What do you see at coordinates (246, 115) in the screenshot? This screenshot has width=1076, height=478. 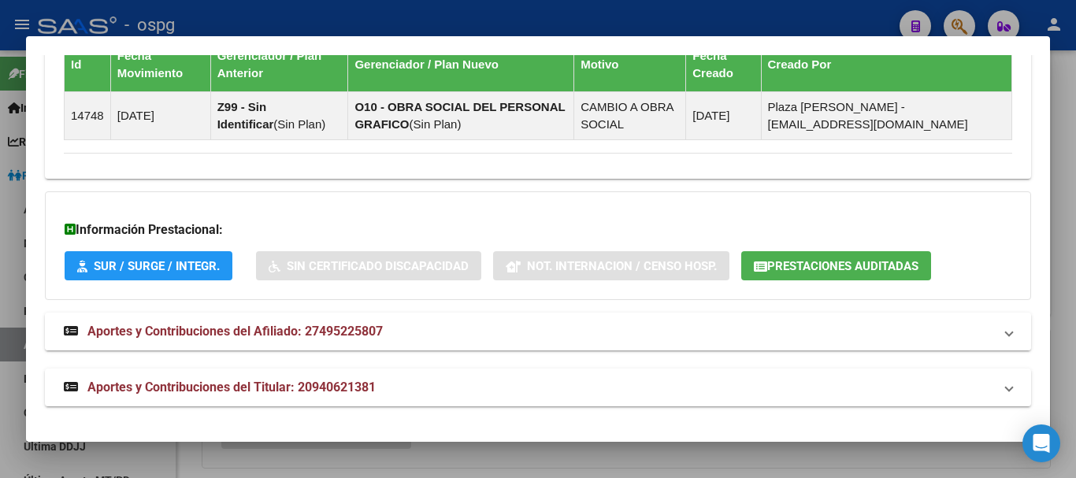 I see `strong: Z99 - Sin Identificar` at bounding box center [246, 115].